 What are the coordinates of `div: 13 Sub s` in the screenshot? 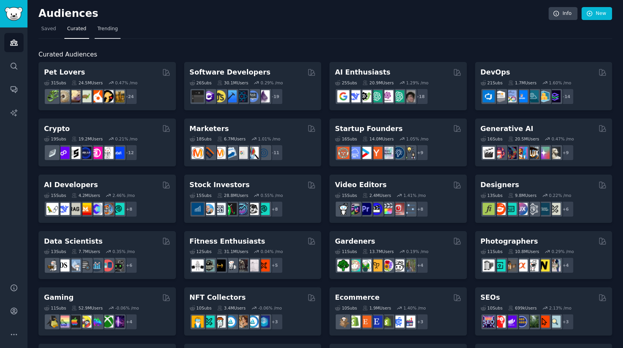 It's located at (55, 252).